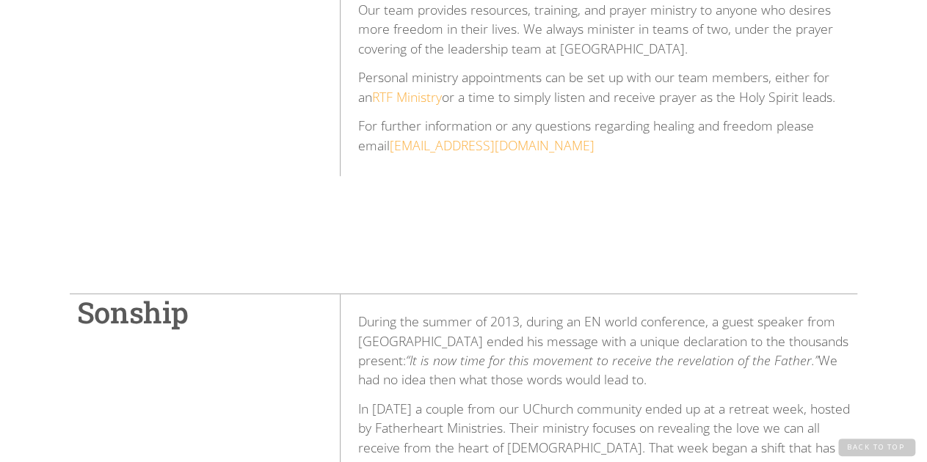  I want to click on p: For further information or any questions regarding healing and freedom please email, so click(604, 135).